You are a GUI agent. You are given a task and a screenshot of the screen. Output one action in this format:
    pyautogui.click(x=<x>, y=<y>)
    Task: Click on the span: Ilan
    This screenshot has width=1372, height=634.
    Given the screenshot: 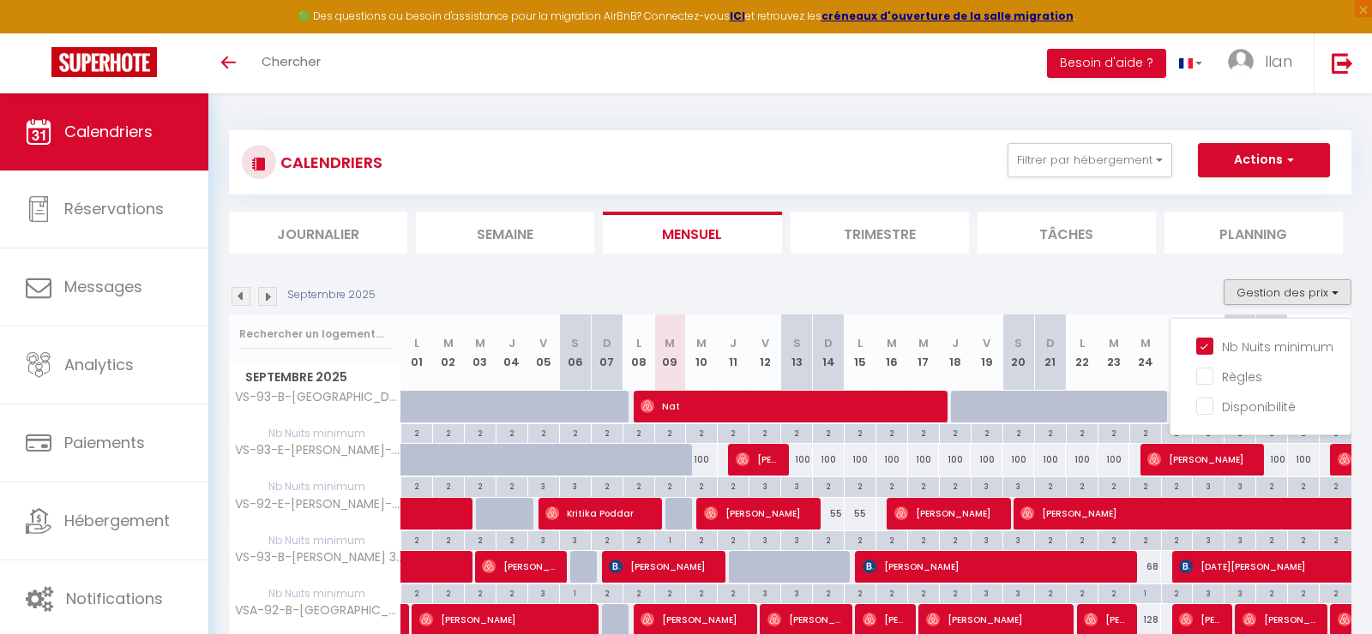 What is the action you would take?
    pyautogui.click(x=1278, y=61)
    